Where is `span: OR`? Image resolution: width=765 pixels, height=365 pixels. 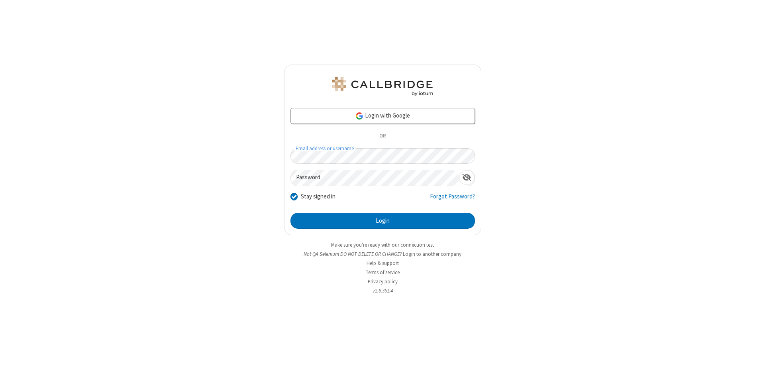 span: OR is located at coordinates (382, 136).